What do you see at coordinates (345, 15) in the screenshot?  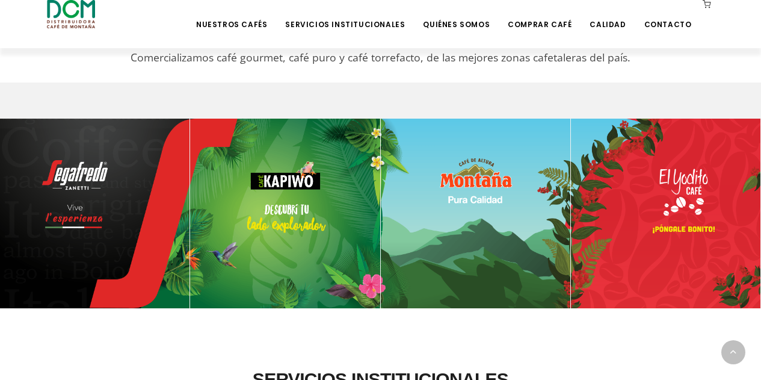 I see `a: Servicios Institucionales` at bounding box center [345, 15].